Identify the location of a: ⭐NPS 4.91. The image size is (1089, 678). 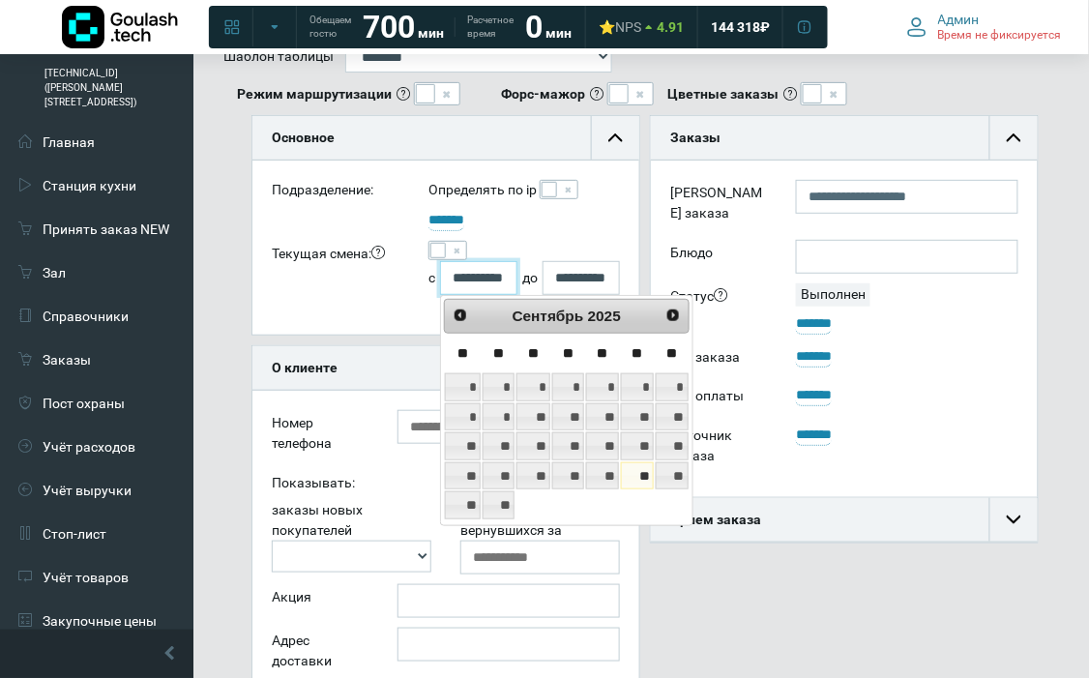
(641, 27).